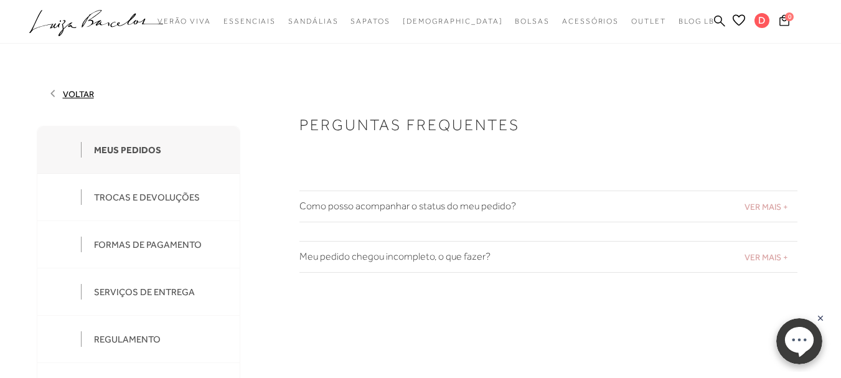 The height and width of the screenshot is (378, 841). I want to click on span: D, so click(762, 21).